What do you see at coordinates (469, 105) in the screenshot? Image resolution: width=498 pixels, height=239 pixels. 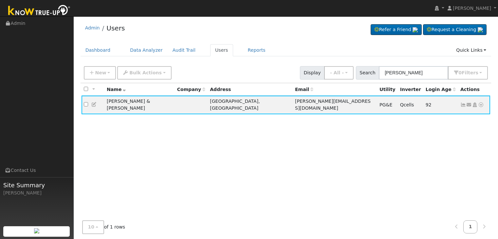 I see `a: gaines.d.r@gmail.com` at bounding box center [469, 105].